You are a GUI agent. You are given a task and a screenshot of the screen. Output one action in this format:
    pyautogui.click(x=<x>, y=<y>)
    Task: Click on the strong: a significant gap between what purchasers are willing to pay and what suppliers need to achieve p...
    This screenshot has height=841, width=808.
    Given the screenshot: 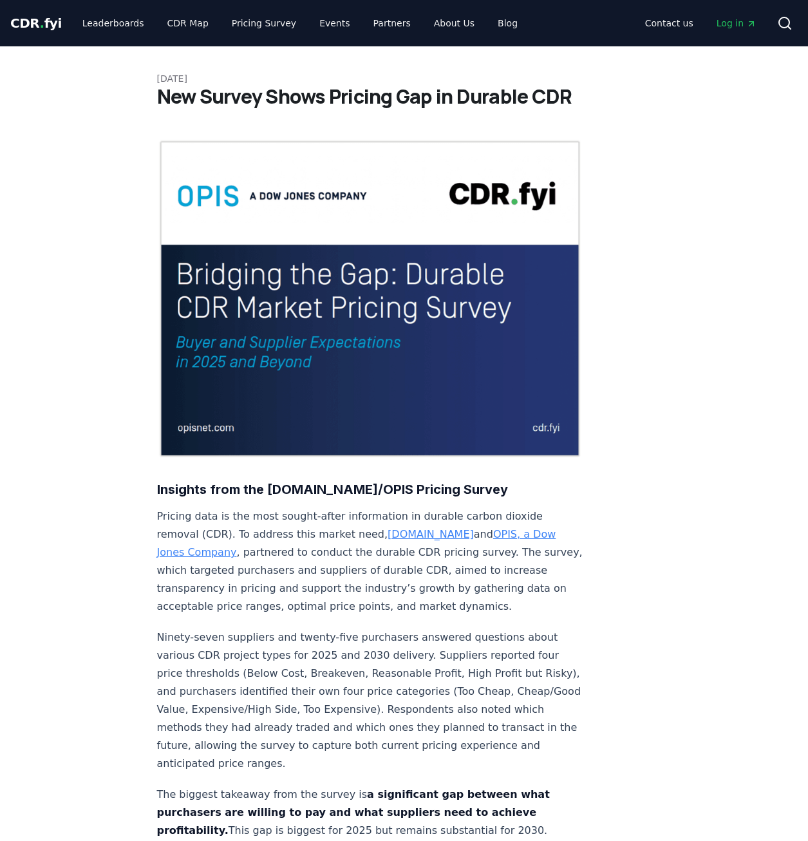 What is the action you would take?
    pyautogui.click(x=353, y=812)
    